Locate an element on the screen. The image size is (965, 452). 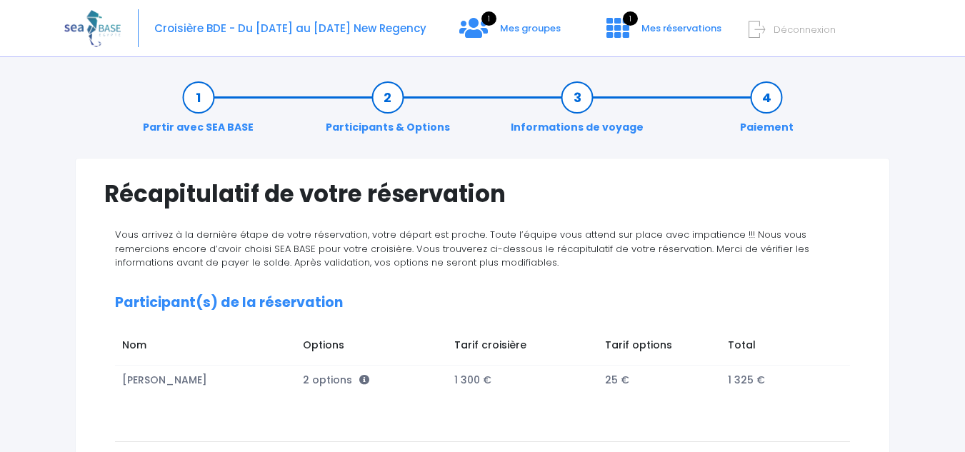
td: 1 300 € is located at coordinates (523, 380).